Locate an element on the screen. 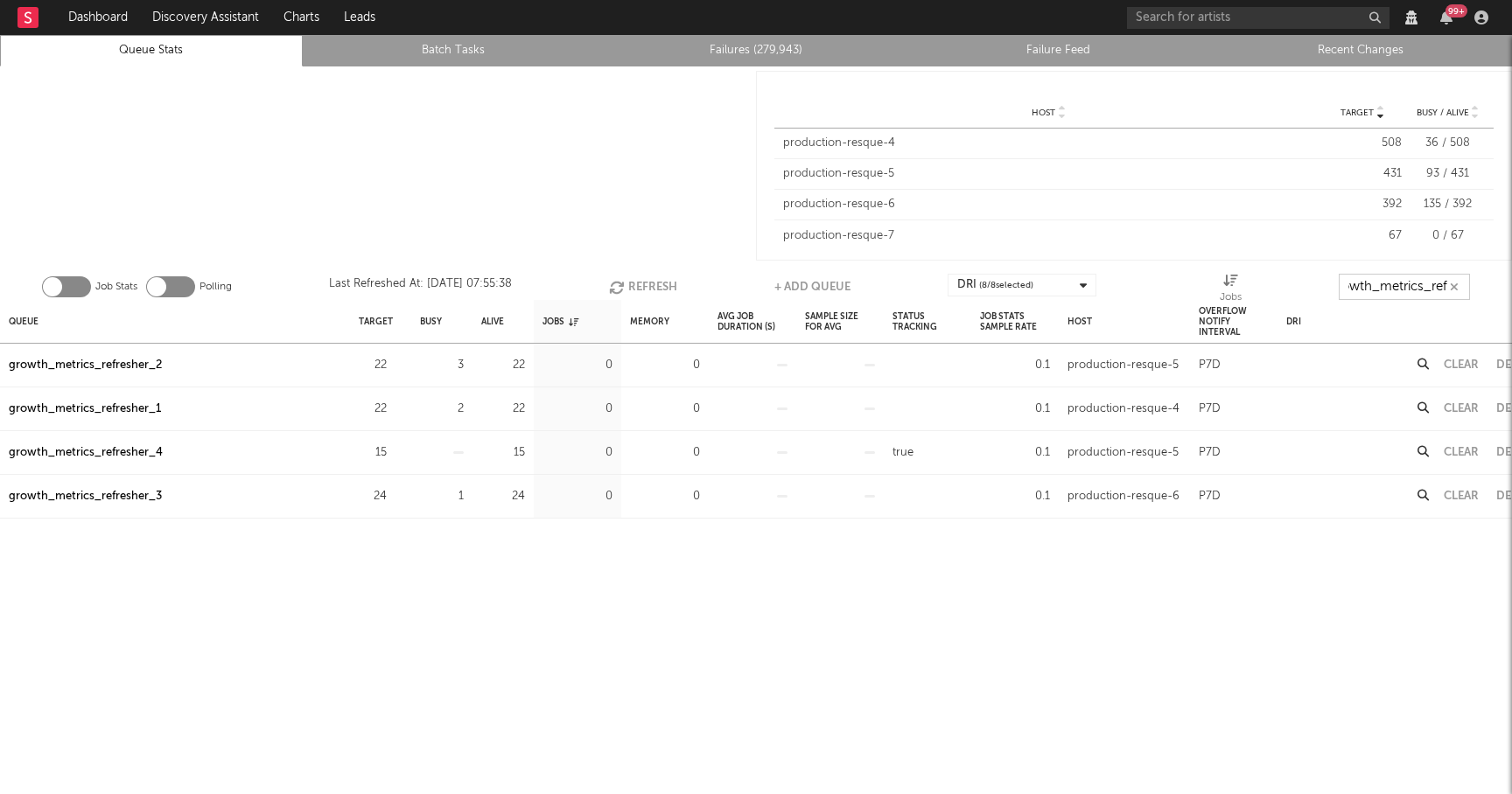  label: Polling is located at coordinates (215, 287).